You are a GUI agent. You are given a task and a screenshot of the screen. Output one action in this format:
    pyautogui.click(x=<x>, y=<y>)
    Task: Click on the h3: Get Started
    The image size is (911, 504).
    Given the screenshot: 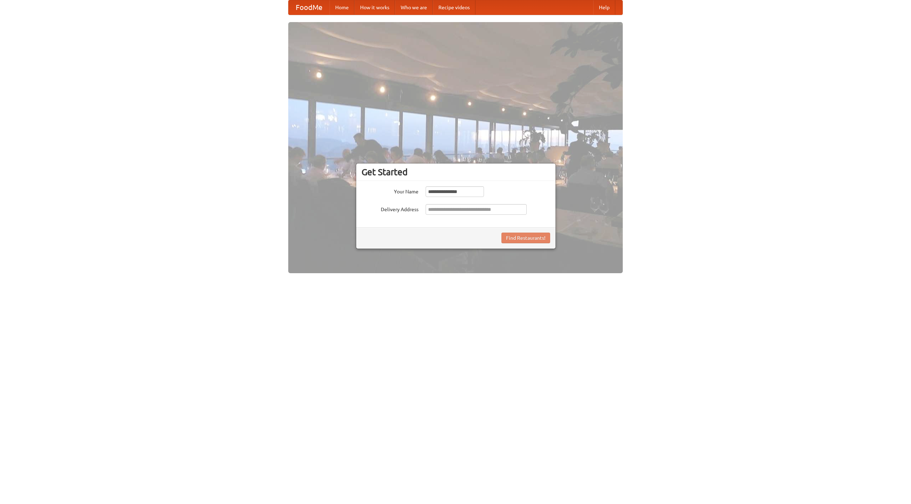 What is the action you would take?
    pyautogui.click(x=456, y=172)
    